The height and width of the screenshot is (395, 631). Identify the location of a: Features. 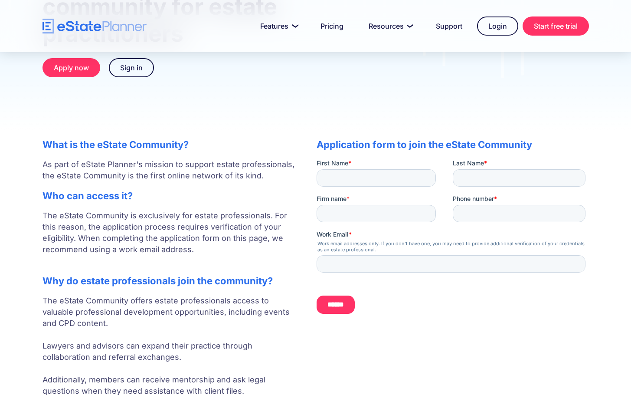
(277, 26).